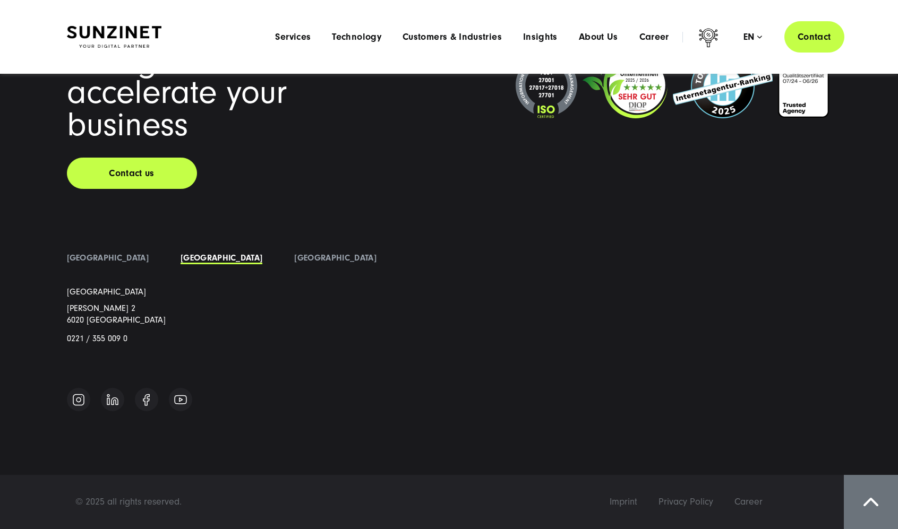  I want to click on p: 0221 / 355 009 0, so click(131, 339).